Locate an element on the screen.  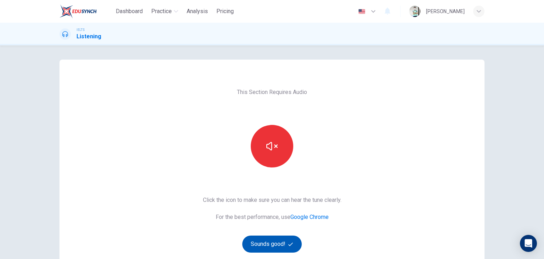
h1: Listening is located at coordinates (89, 37).